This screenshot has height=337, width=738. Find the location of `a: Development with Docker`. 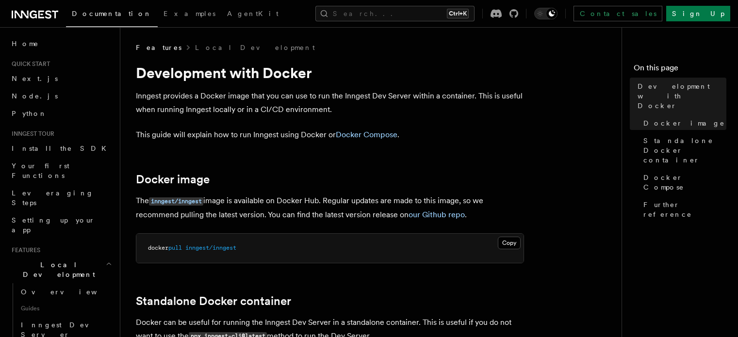

a: Development with Docker is located at coordinates (680, 96).